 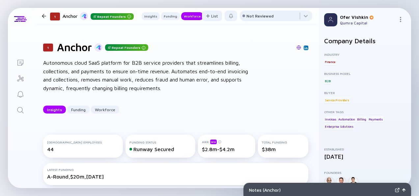 What do you see at coordinates (299, 47) in the screenshot?
I see `img: Anchor Website` at bounding box center [299, 47].